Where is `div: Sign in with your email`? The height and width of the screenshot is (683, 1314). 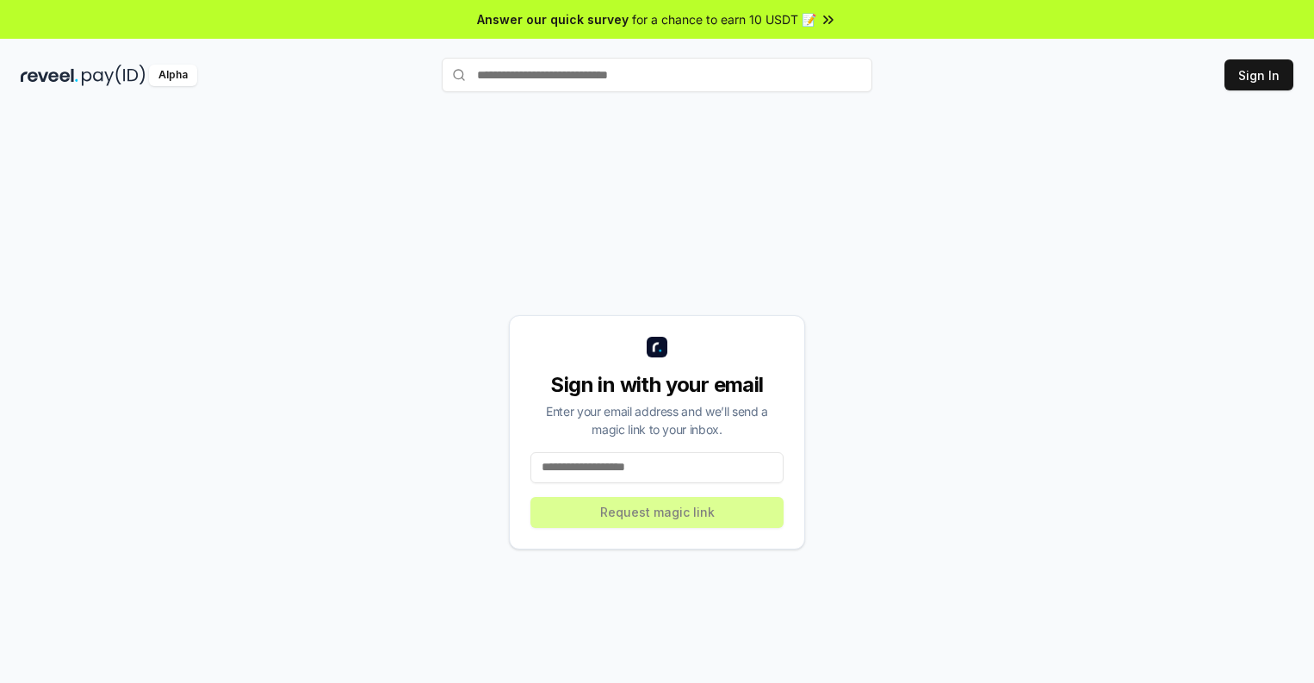
div: Sign in with your email is located at coordinates (657, 385).